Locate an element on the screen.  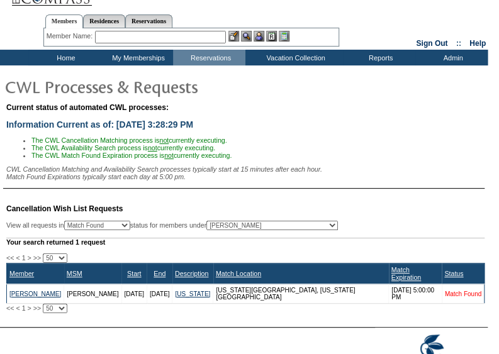
td: Home is located at coordinates (64, 57).